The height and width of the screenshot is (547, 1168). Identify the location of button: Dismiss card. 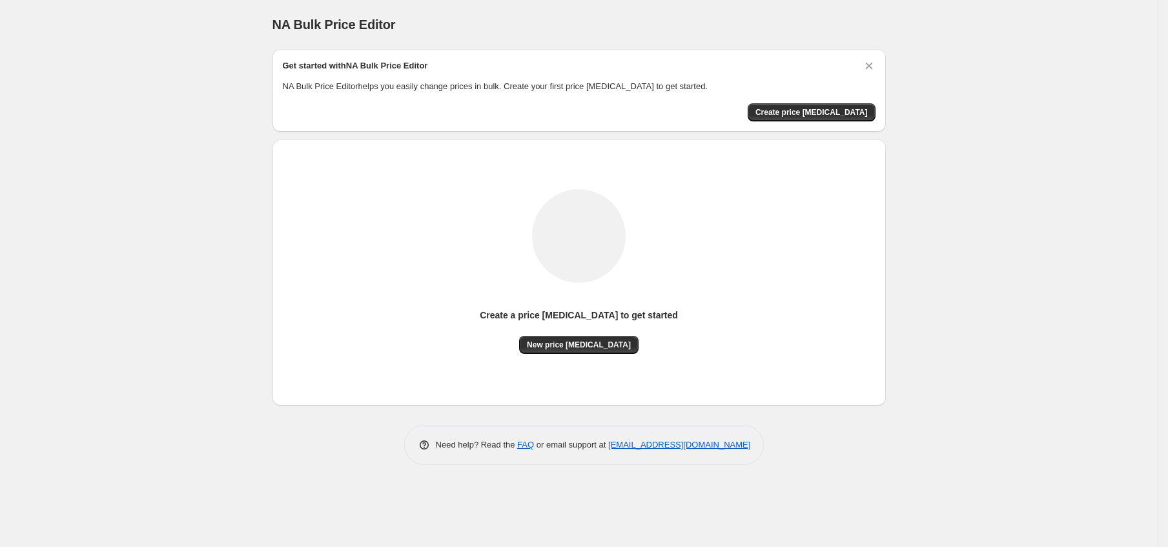
(869, 66).